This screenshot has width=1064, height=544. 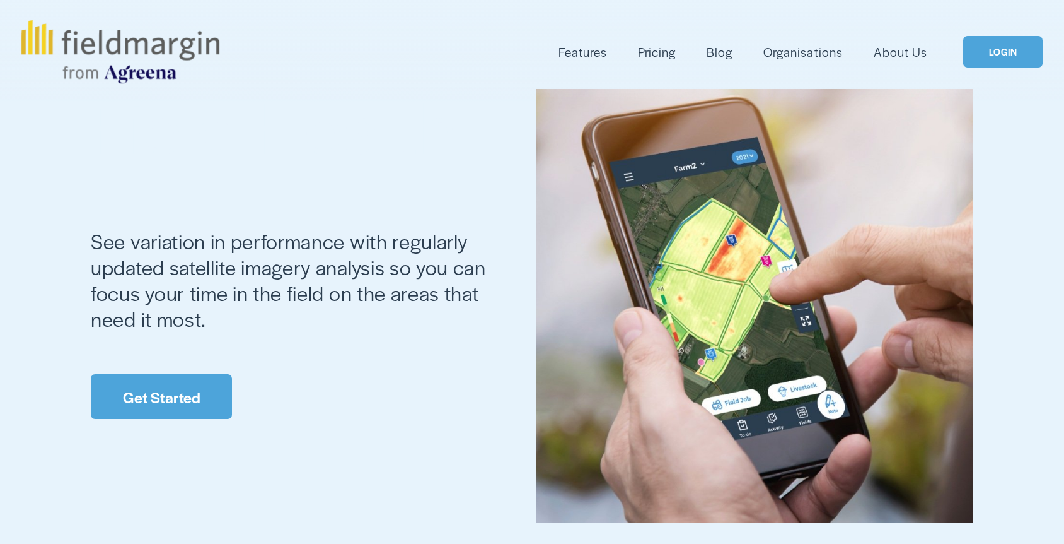 I want to click on a: Pricing, so click(x=657, y=52).